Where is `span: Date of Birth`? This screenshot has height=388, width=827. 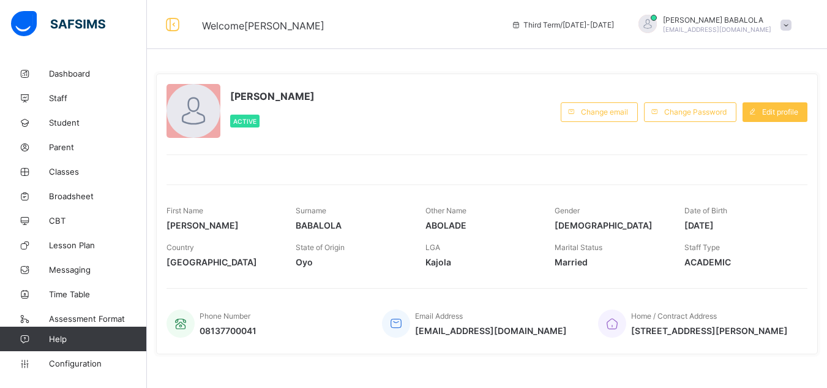
span: Date of Birth is located at coordinates (706, 210).